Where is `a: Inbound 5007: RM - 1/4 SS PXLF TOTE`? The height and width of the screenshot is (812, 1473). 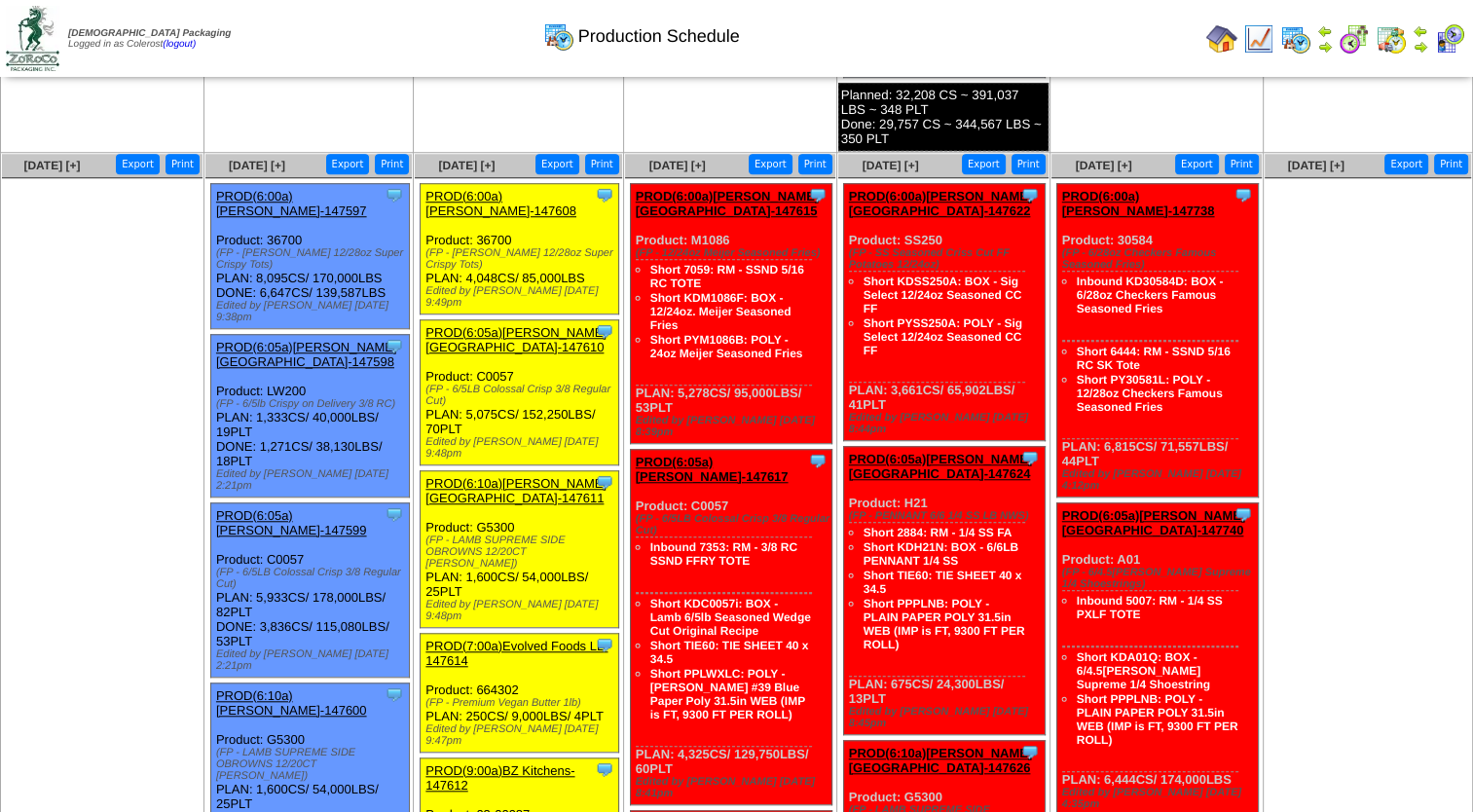
a: Inbound 5007: RM - 1/4 SS PXLF TOTE is located at coordinates (1150, 607).